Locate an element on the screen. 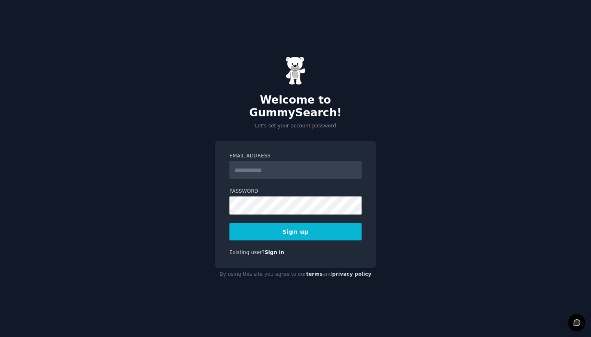 This screenshot has width=591, height=337. img: Gummy Bear is located at coordinates (296, 71).